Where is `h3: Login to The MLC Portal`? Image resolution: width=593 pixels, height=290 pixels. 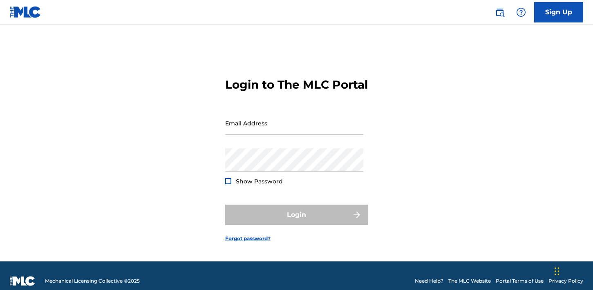
h3: Login to The MLC Portal is located at coordinates (296, 85).